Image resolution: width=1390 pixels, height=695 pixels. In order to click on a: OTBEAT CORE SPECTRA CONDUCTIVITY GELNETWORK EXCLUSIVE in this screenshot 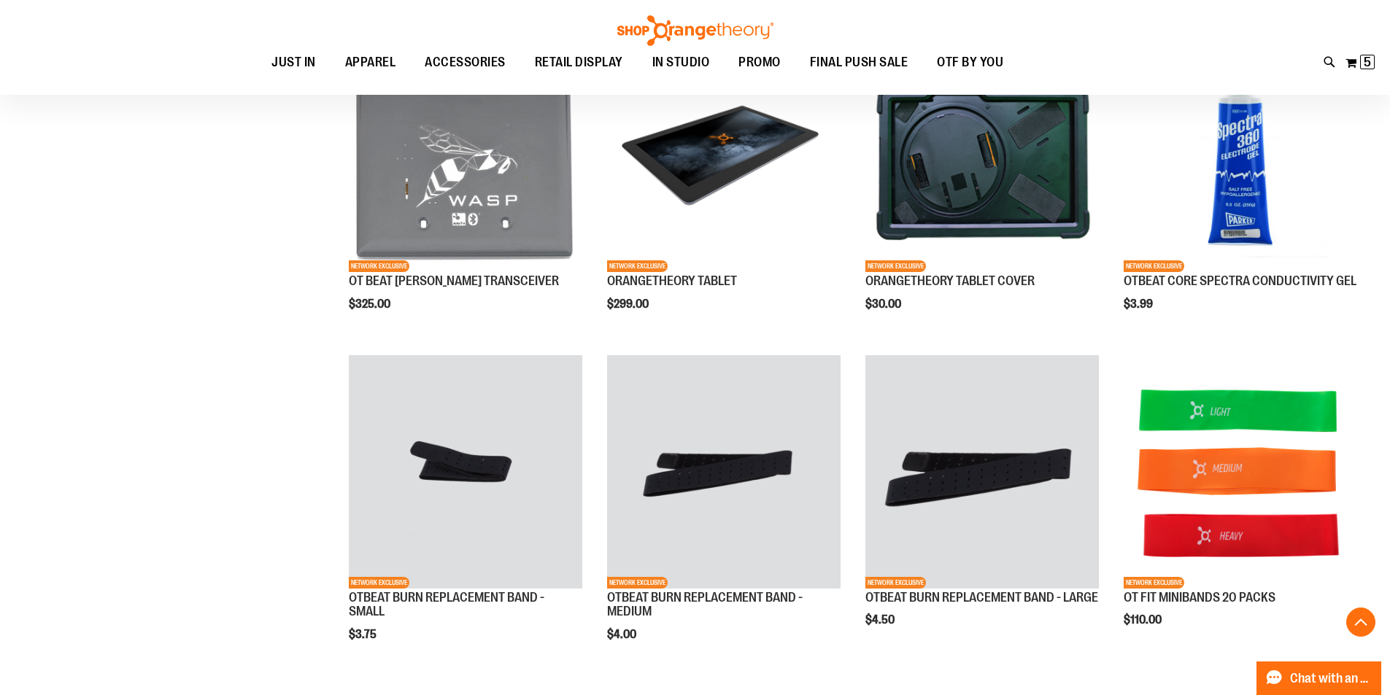, I will do `click(1240, 156)`.